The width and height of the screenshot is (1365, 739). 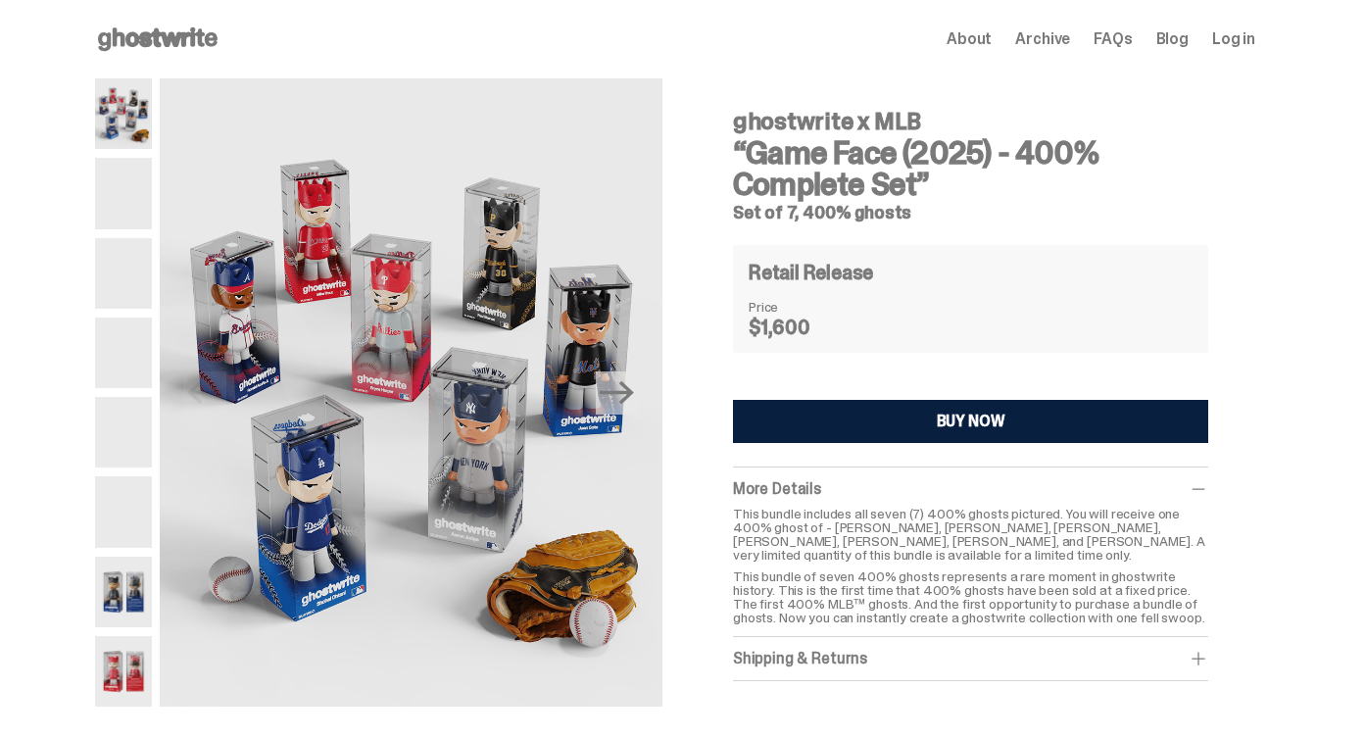 What do you see at coordinates (970, 534) in the screenshot?
I see `p: This bundle includes all seven (7) 400% ghosts pictured. You will receive one 400% ghost of - [PE...` at bounding box center [970, 534].